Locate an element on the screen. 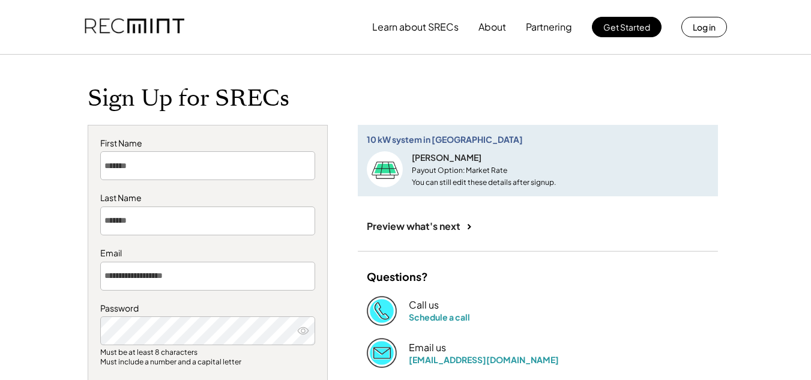 This screenshot has height=380, width=811. div: Last Name is located at coordinates (208, 198).